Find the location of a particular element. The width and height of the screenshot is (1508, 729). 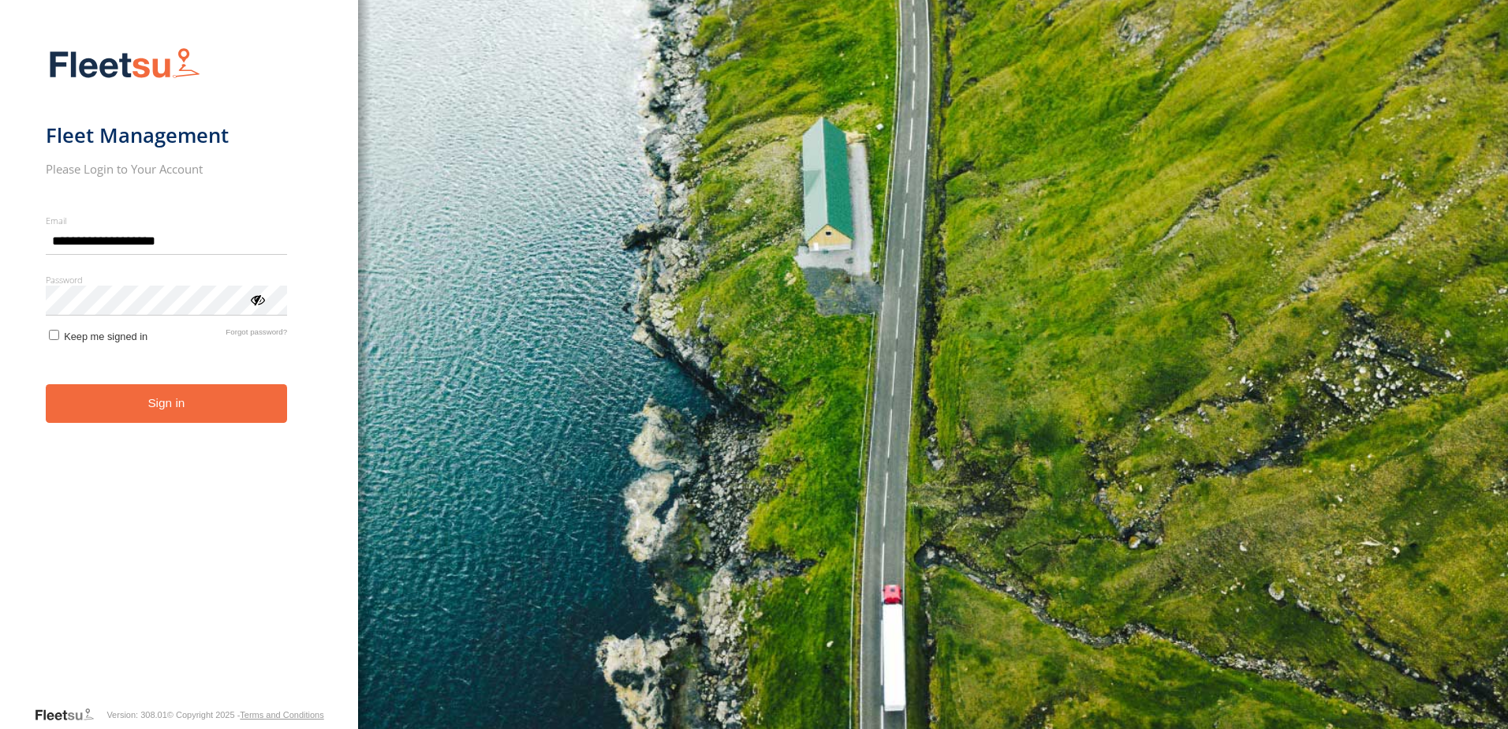

div: ViewPassword is located at coordinates (257, 299).